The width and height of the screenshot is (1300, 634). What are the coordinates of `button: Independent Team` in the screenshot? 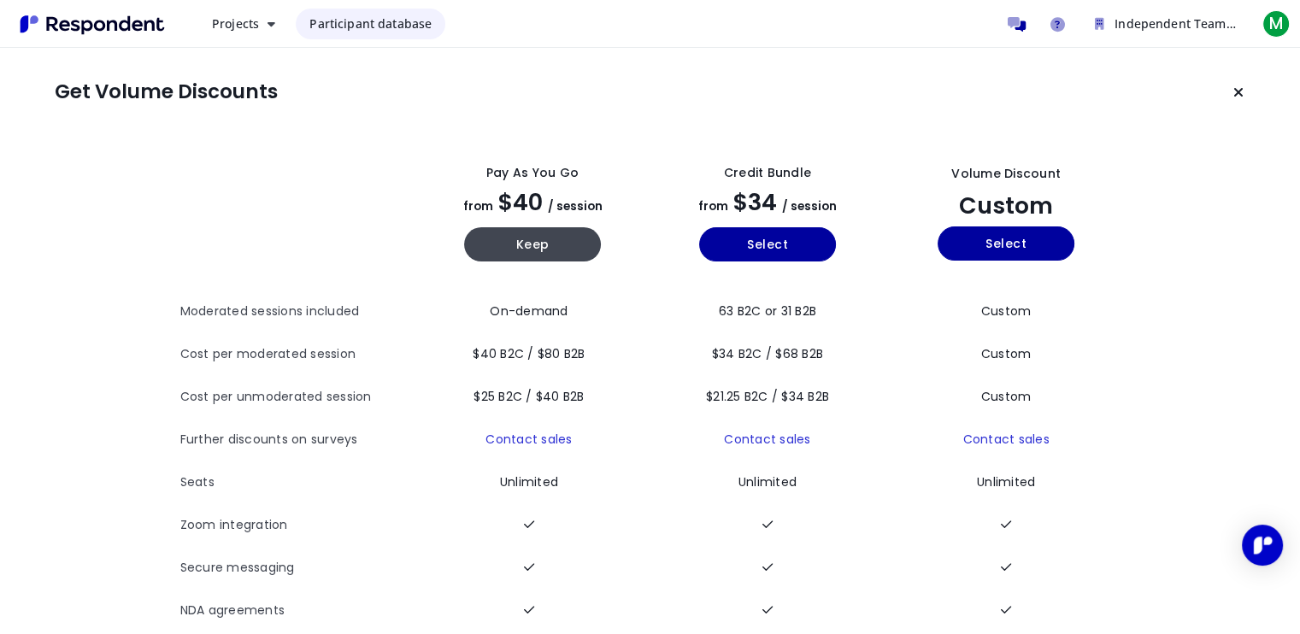 It's located at (1166, 24).